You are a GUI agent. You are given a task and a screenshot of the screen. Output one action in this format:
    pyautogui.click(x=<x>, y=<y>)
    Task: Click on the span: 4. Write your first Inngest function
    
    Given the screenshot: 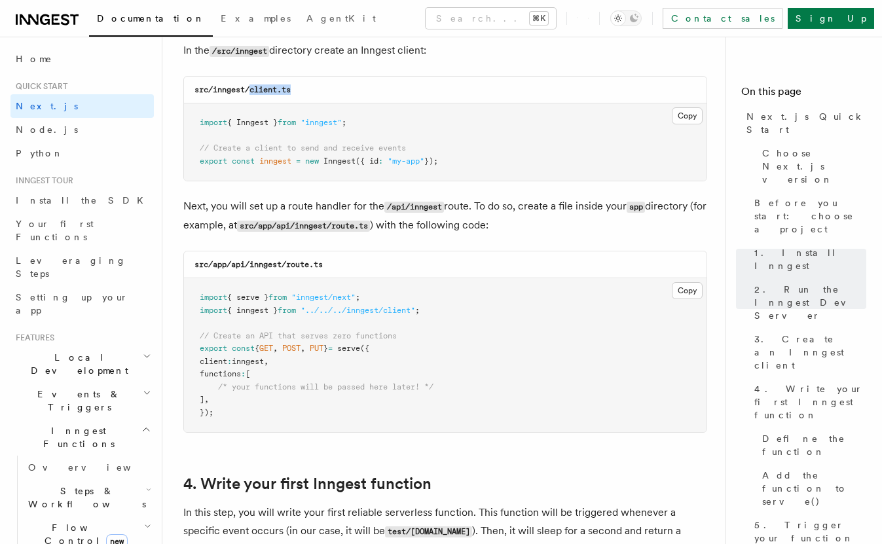 What is the action you would take?
    pyautogui.click(x=810, y=402)
    